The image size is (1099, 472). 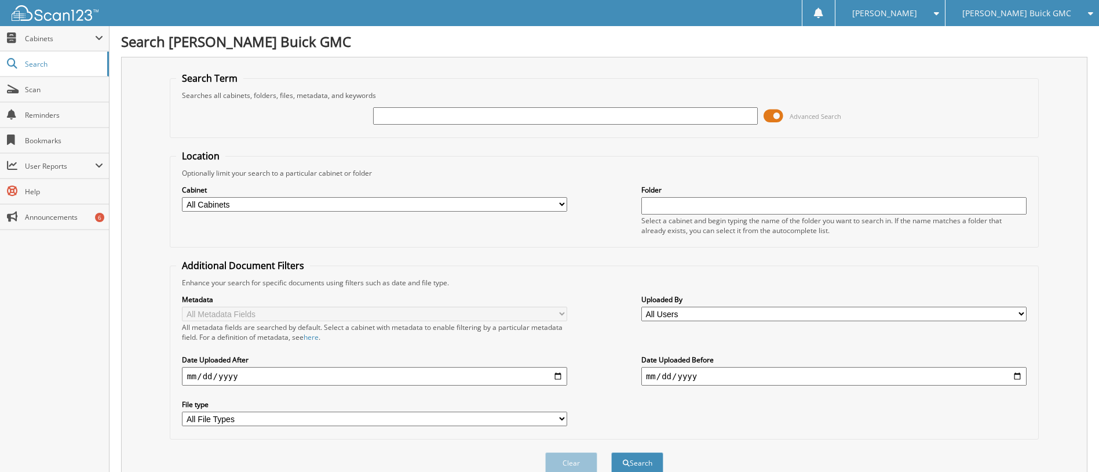 I want to click on legend: Additional Document Filters, so click(x=243, y=265).